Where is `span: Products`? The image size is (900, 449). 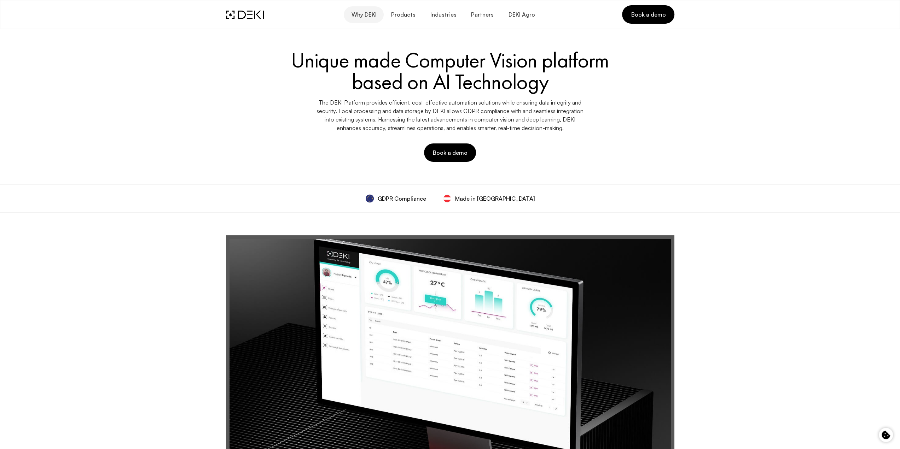
span: Products is located at coordinates (403, 14).